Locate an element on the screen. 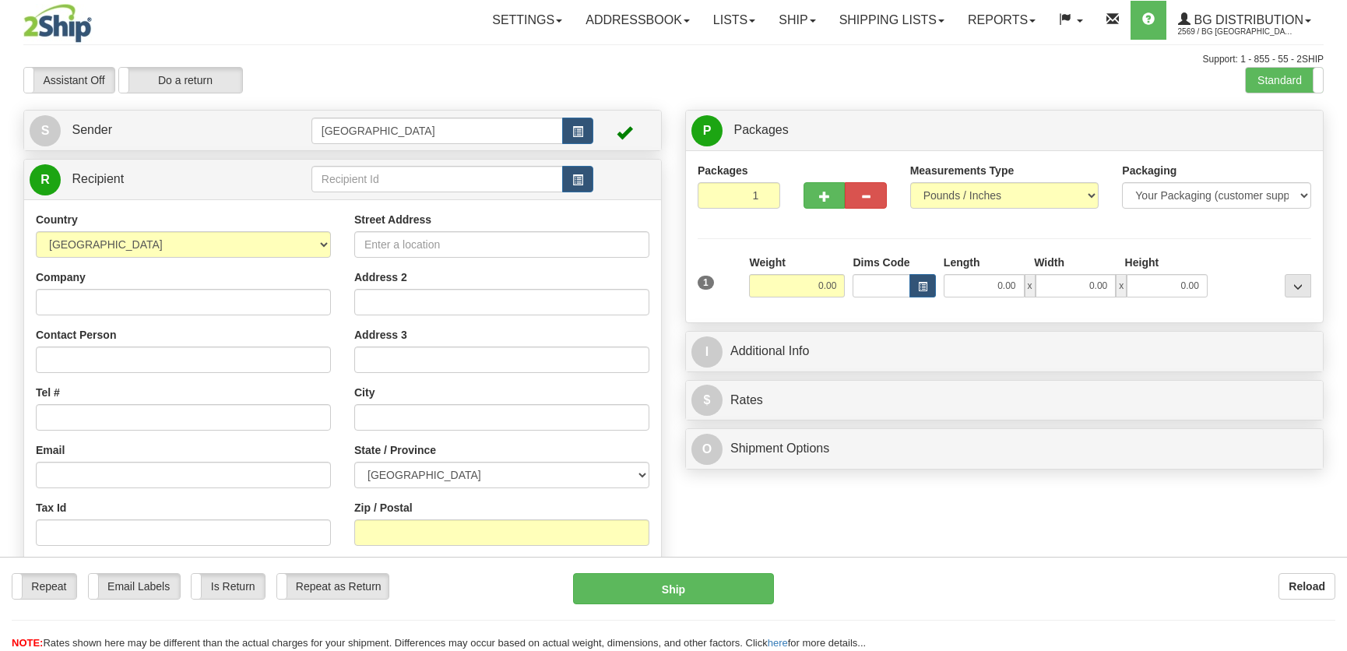 This screenshot has width=1347, height=651. label: Measurements Type is located at coordinates (963, 171).